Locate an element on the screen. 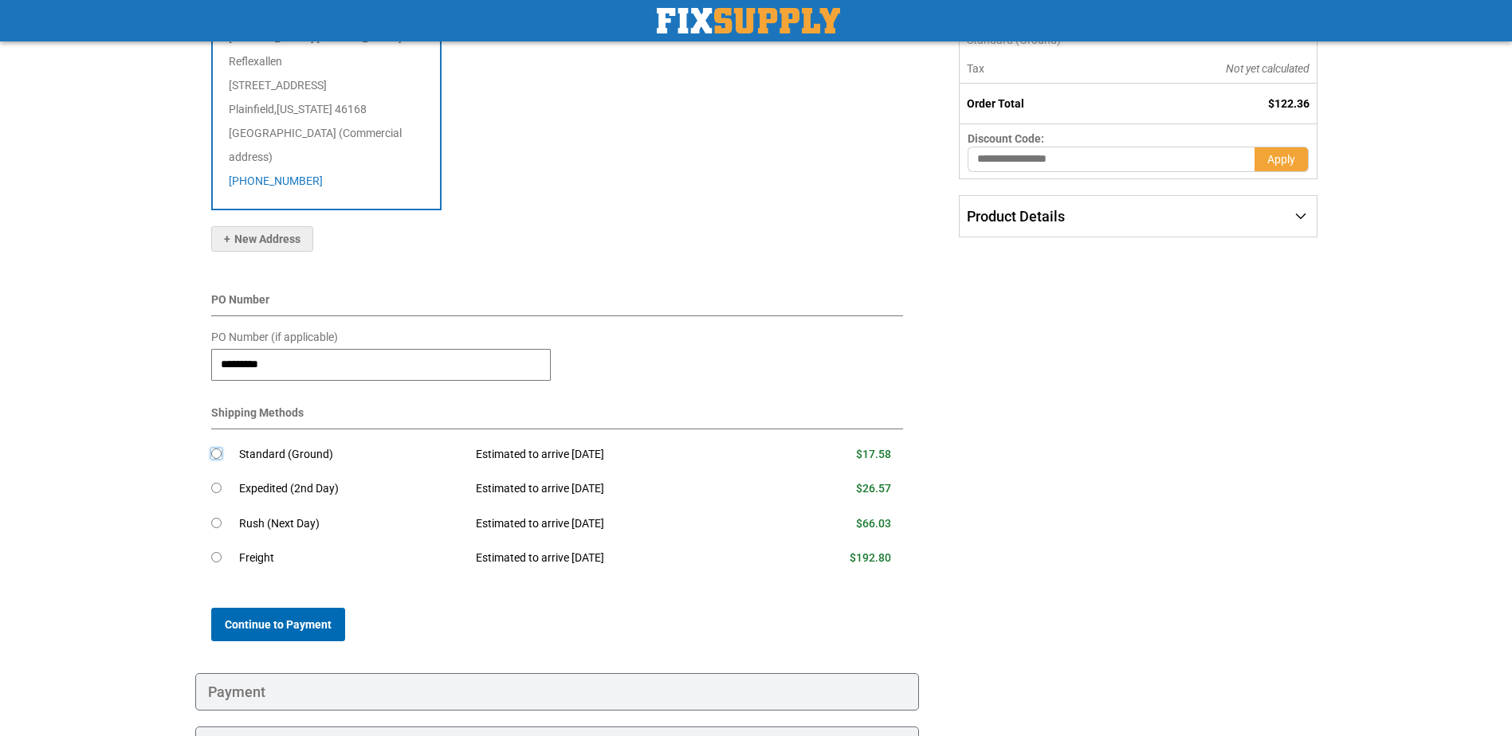  strong: Order Total is located at coordinates (995, 104).